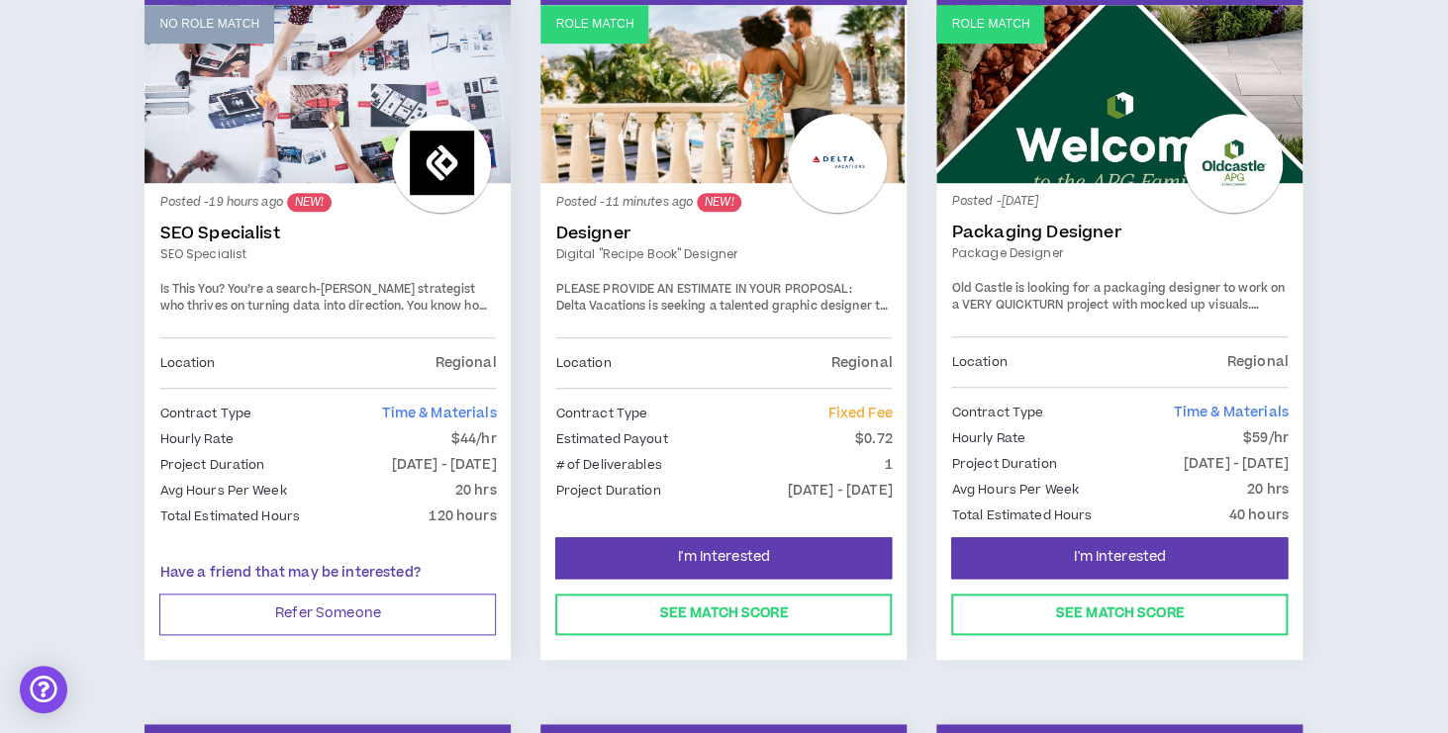 This screenshot has width=1448, height=733. What do you see at coordinates (44, 690) in the screenshot?
I see `div: Open Intercom Messenger` at bounding box center [44, 690].